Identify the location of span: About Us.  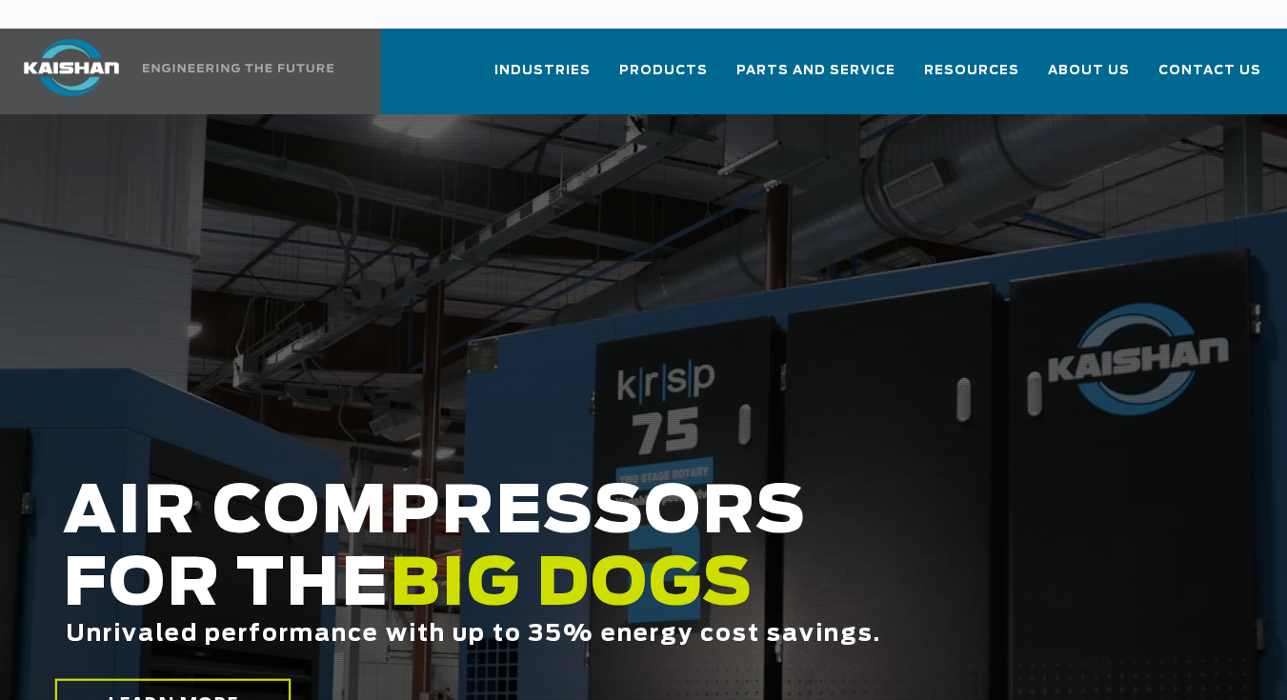
(1089, 70).